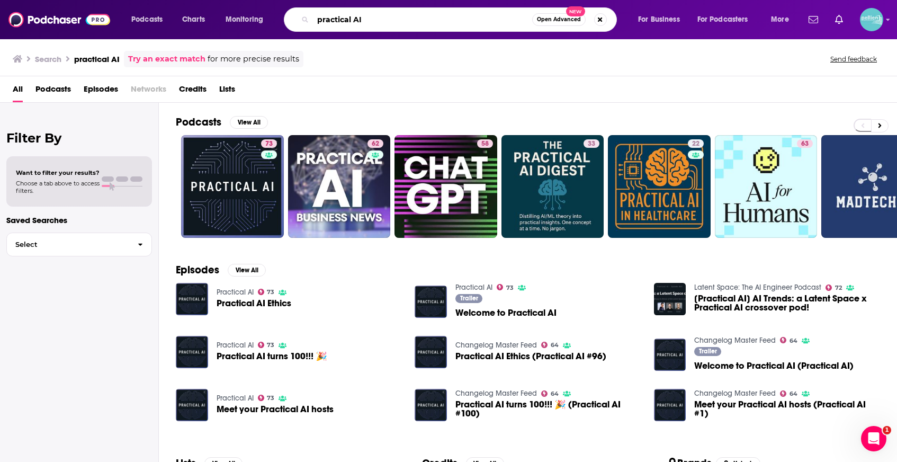  Describe the element at coordinates (485, 144) in the screenshot. I see `a: 58` at that location.